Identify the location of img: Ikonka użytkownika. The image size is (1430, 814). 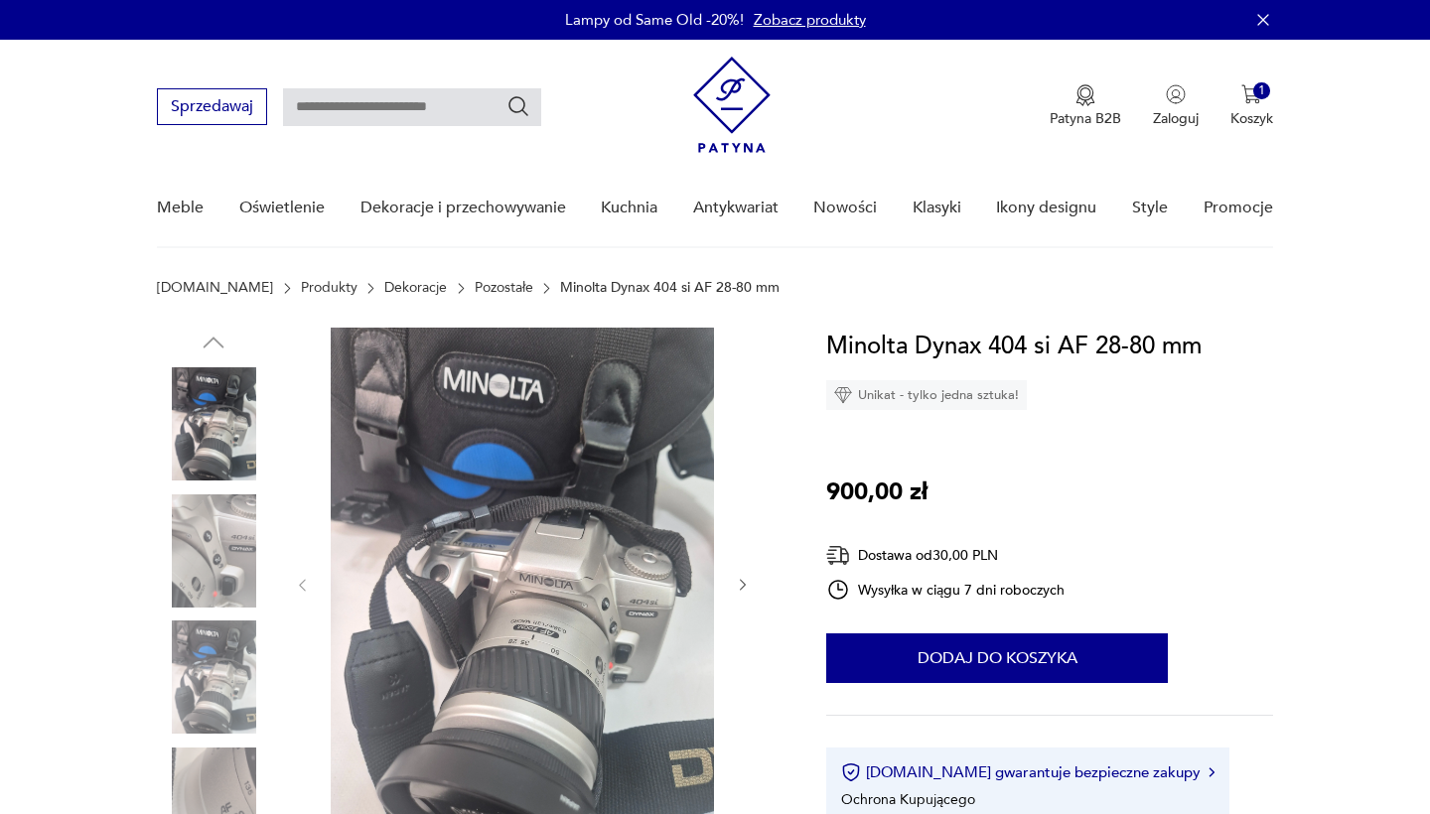
(1176, 94).